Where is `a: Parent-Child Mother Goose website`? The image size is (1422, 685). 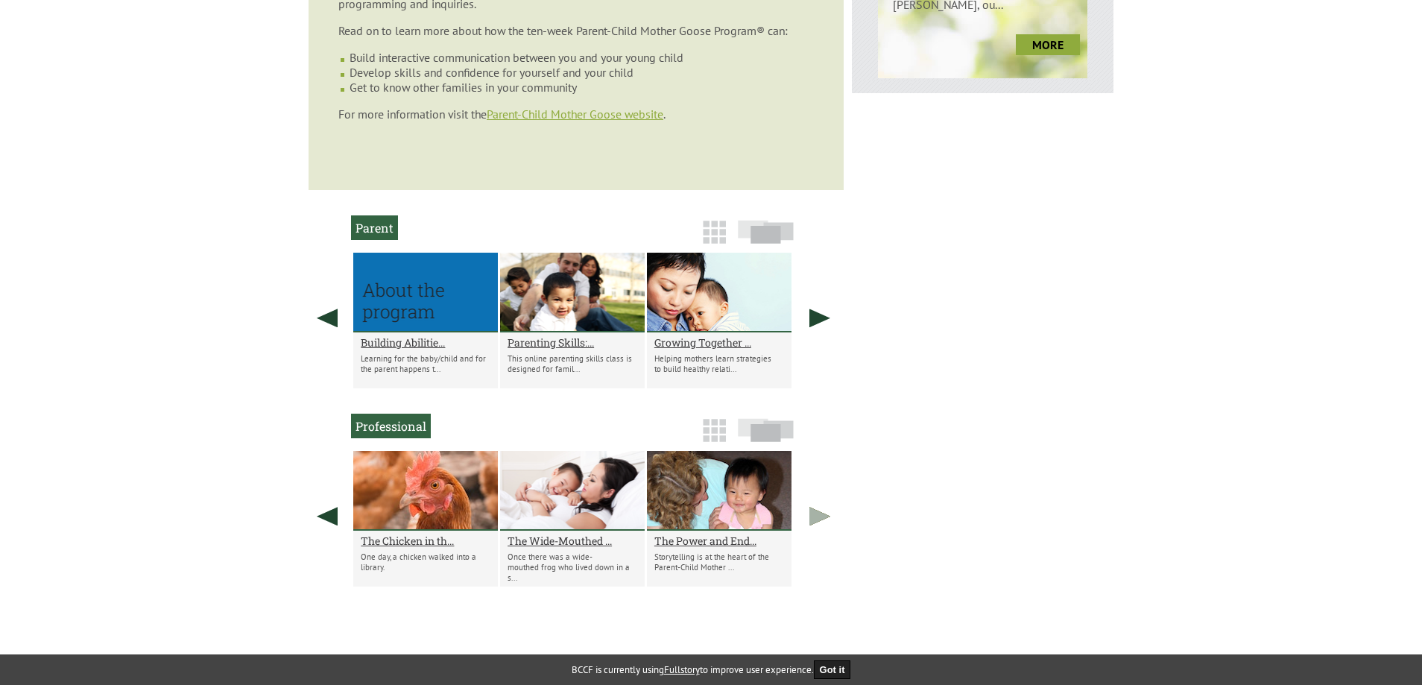 a: Parent-Child Mother Goose website is located at coordinates (575, 114).